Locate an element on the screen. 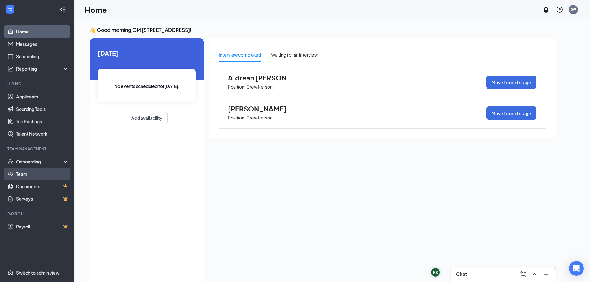 This screenshot has width=590, height=282. svg: QuestionInfo is located at coordinates (560, 10).